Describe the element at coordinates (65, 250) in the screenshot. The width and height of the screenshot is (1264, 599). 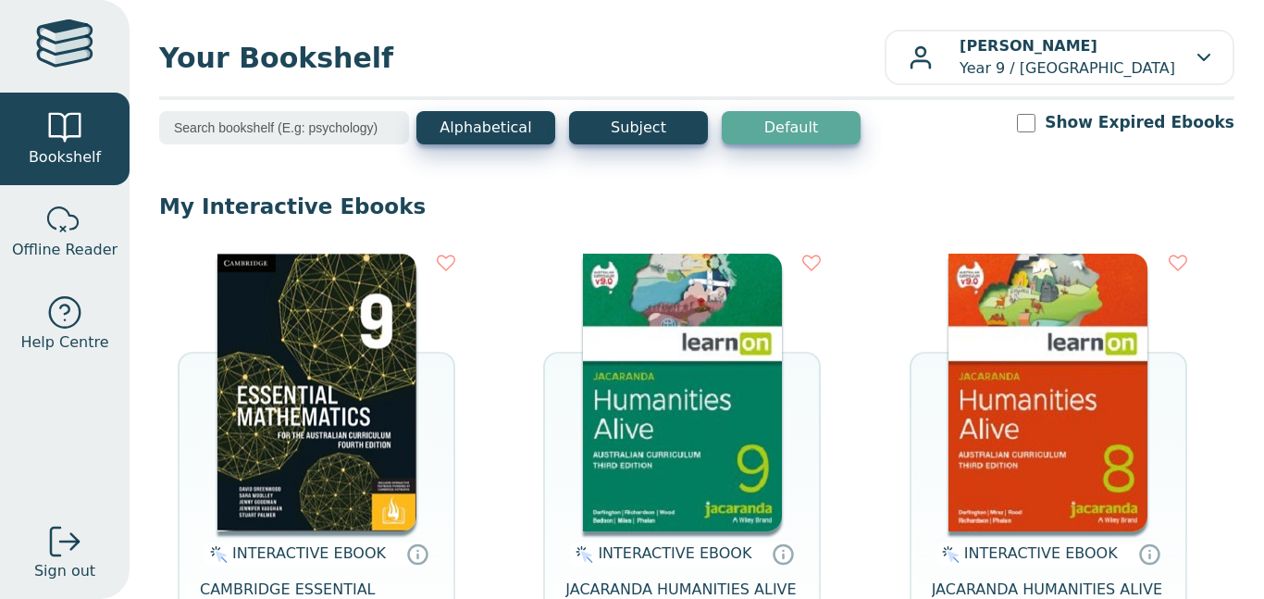
I see `span: Offline Reader` at that location.